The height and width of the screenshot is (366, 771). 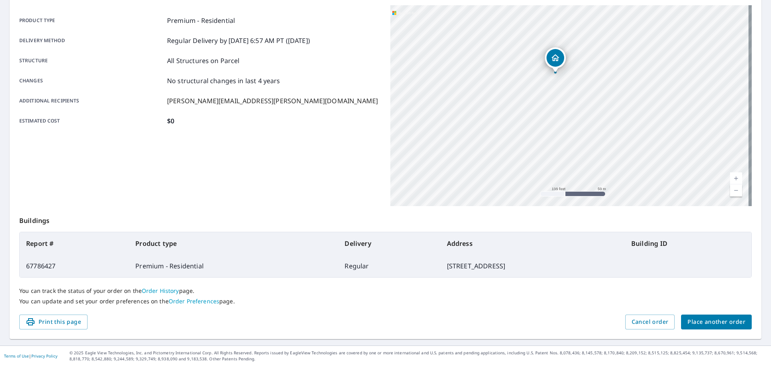 I want to click on p: Additional recipients, so click(x=92, y=101).